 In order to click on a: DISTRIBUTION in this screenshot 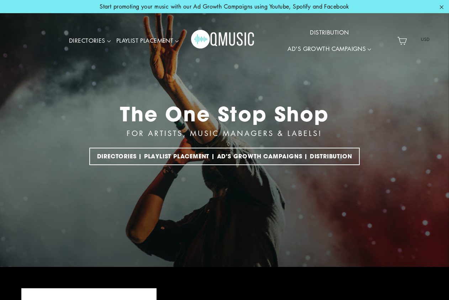, I will do `click(329, 33)`.